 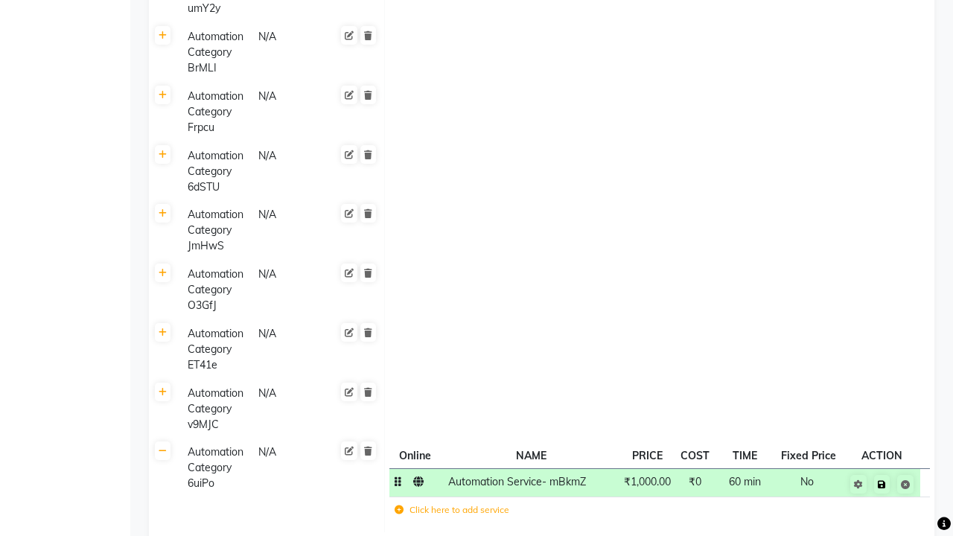 What do you see at coordinates (416, 456) in the screenshot?
I see `th: Online` at bounding box center [416, 456].